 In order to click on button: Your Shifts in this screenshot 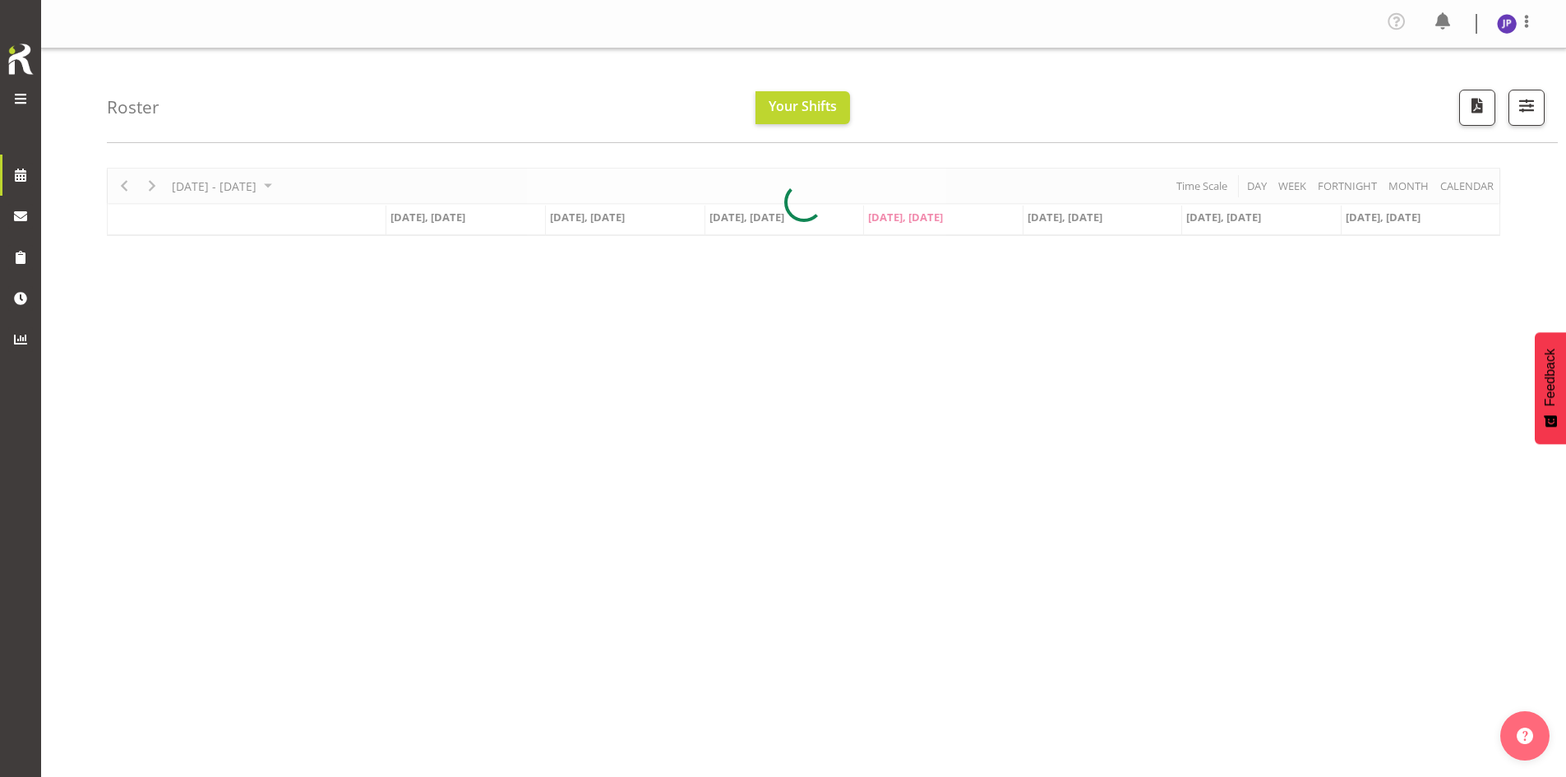, I will do `click(802, 108)`.